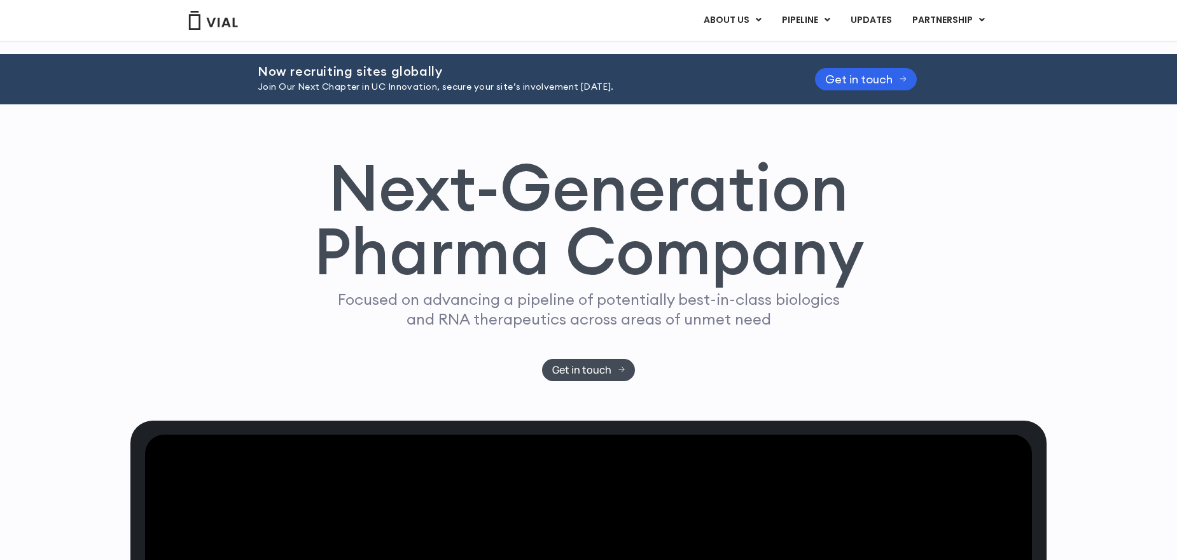 The width and height of the screenshot is (1177, 560). What do you see at coordinates (732, 20) in the screenshot?
I see `a: ABOUT USMenu Toggle` at bounding box center [732, 20].